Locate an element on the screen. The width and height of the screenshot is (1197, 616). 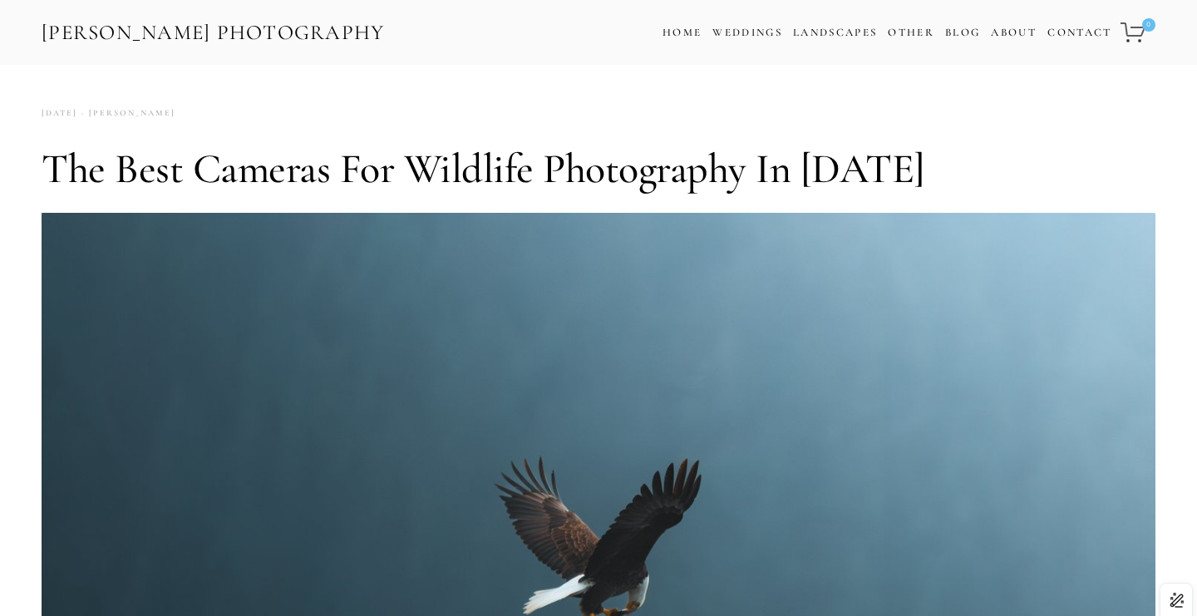
a: Contact is located at coordinates (1079, 32).